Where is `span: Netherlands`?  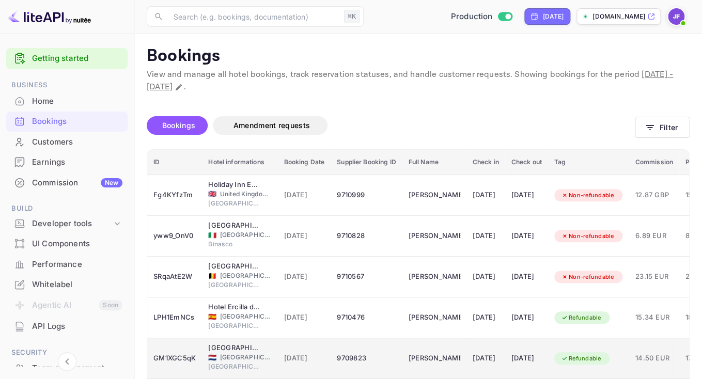 span: Netherlands is located at coordinates (212, 358).